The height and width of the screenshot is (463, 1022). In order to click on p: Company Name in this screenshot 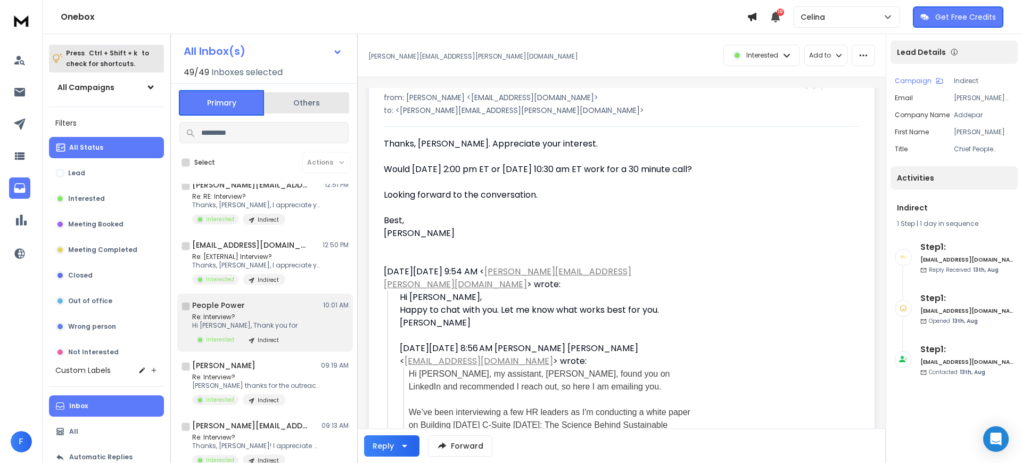, I will do `click(922, 115)`.